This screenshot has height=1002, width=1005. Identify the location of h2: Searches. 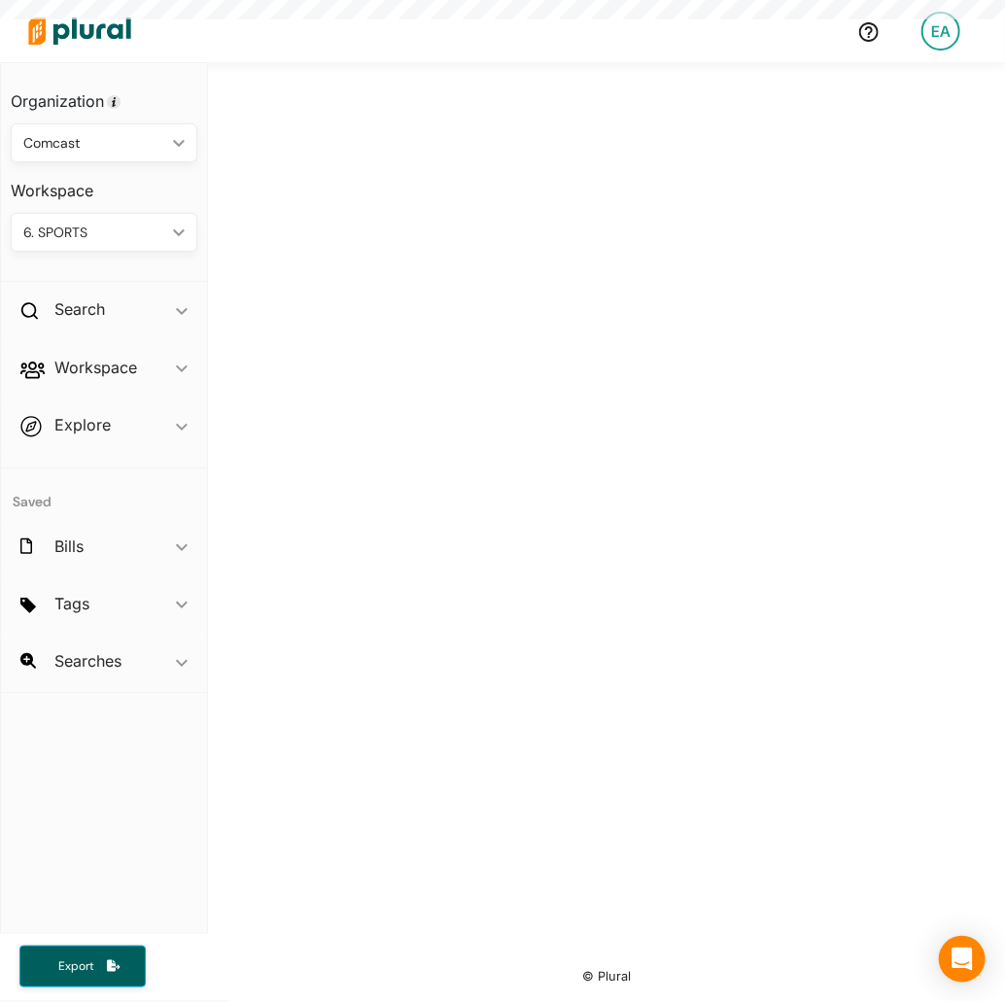
(87, 661).